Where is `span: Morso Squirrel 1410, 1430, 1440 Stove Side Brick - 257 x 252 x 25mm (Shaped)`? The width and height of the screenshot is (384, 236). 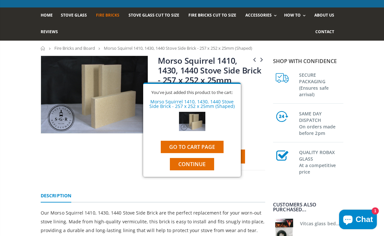
span: Morso Squirrel 1410, 1430, 1440 Stove Side Brick - 257 x 252 x 25mm (Shaped) is located at coordinates (178, 48).